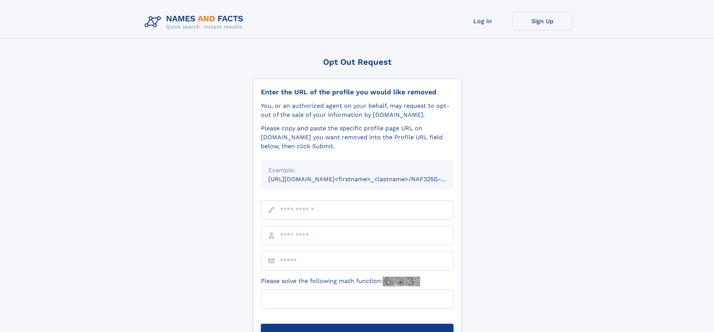  I want to click on div: Example:, so click(357, 170).